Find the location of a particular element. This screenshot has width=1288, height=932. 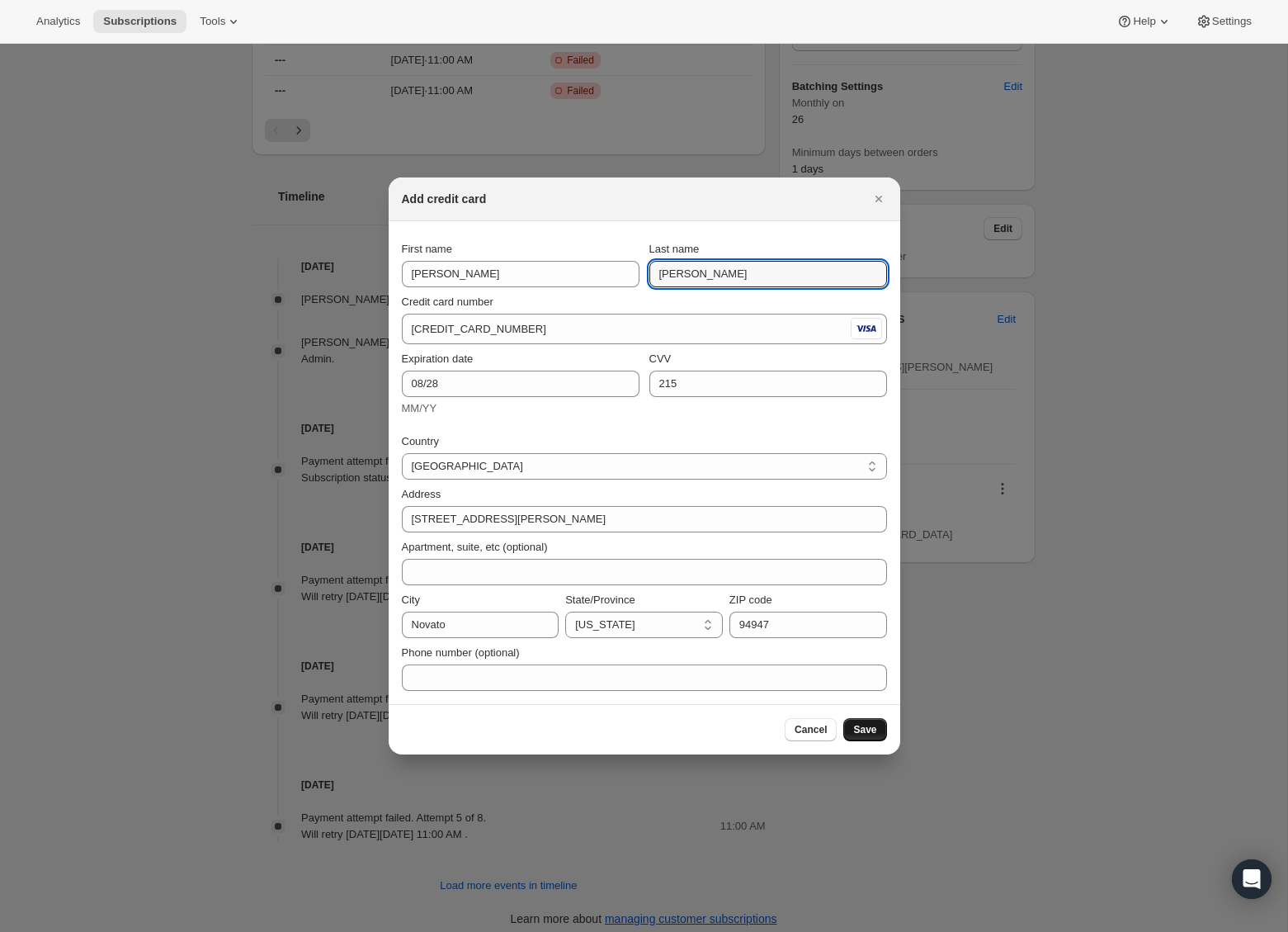

div: Open Intercom Messenger is located at coordinates (1252, 880).